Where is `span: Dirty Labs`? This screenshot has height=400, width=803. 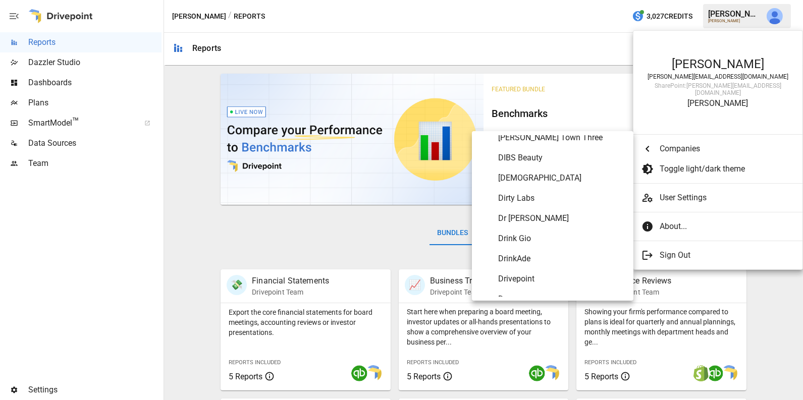 span: Dirty Labs is located at coordinates (562, 198).